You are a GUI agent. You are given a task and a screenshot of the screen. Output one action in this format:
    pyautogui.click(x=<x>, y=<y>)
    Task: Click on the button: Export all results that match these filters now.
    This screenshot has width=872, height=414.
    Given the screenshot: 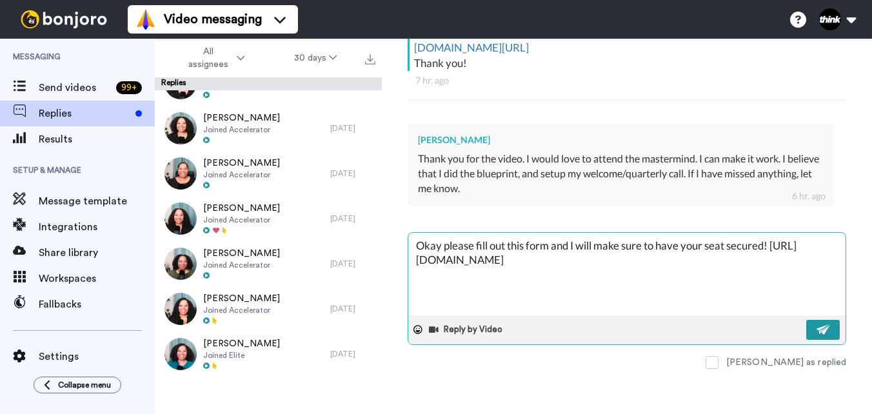 What is the action you would take?
    pyautogui.click(x=370, y=58)
    